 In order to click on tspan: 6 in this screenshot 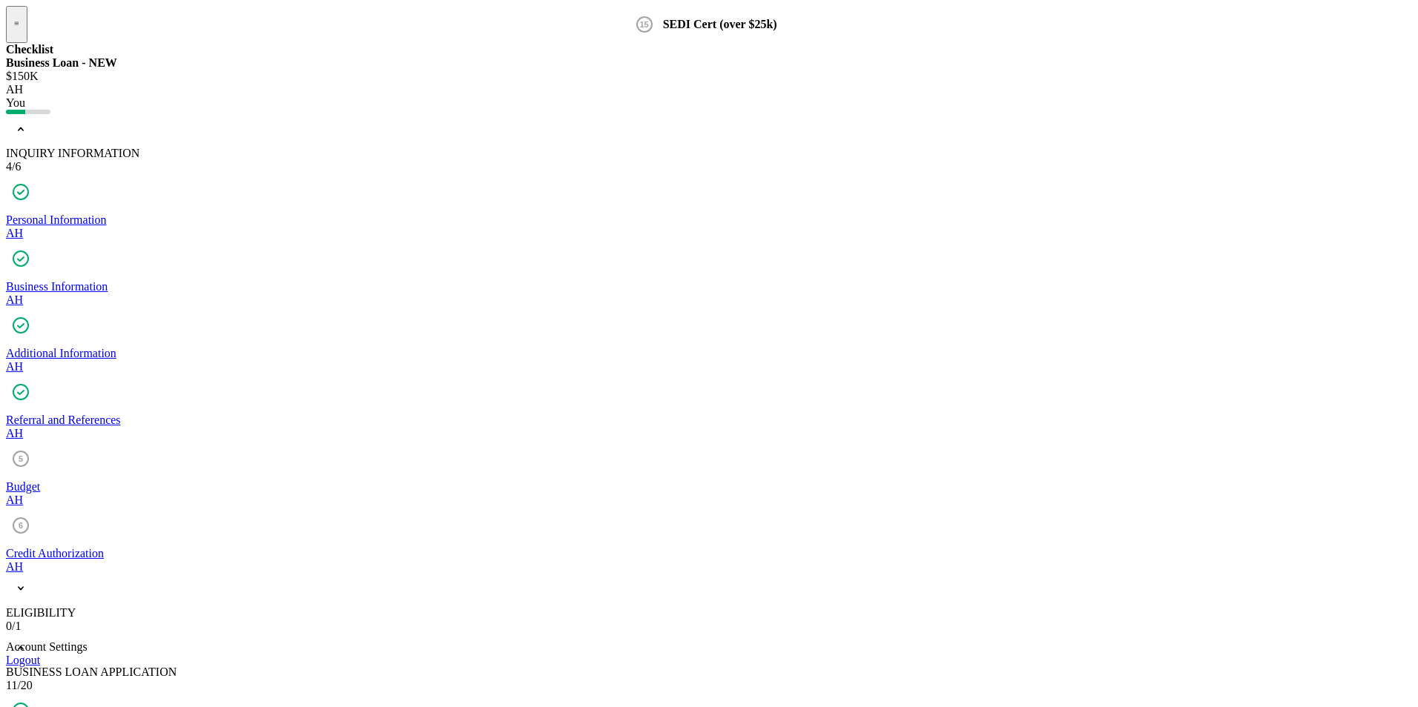, I will do `click(21, 526)`.